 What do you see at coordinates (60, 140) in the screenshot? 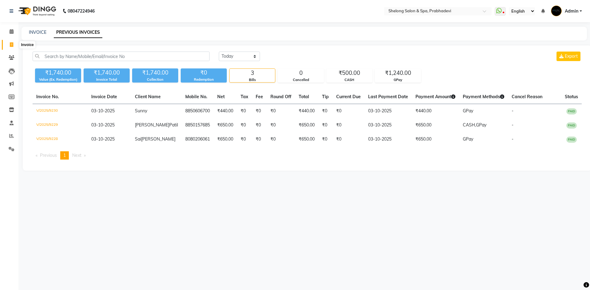
I see `td: V/2025/9228` at bounding box center [60, 140].